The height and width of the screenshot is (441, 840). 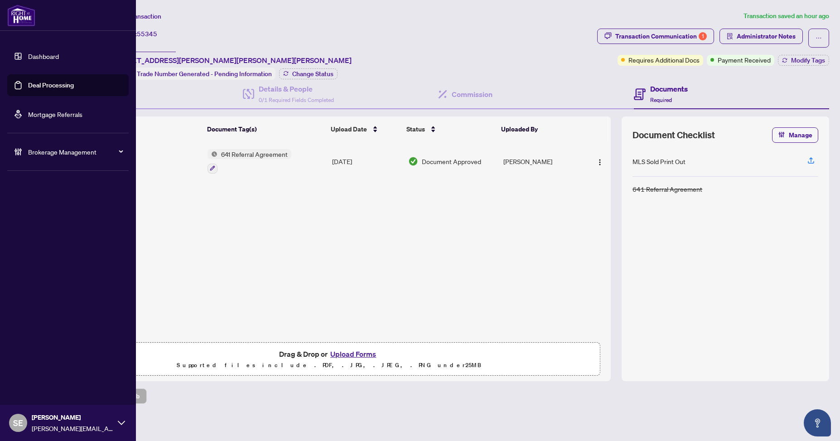 I want to click on span: solution, so click(x=730, y=36).